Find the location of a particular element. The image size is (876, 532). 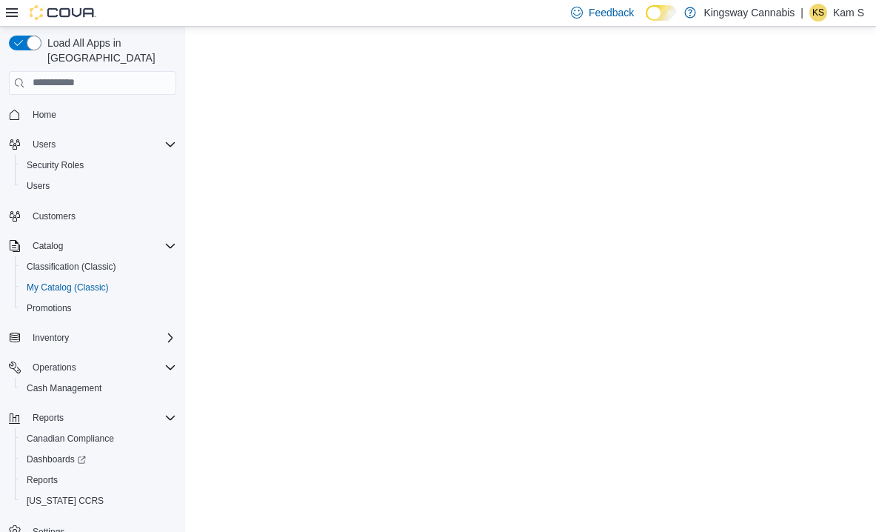

span: Dark Mode is located at coordinates (646, 21).